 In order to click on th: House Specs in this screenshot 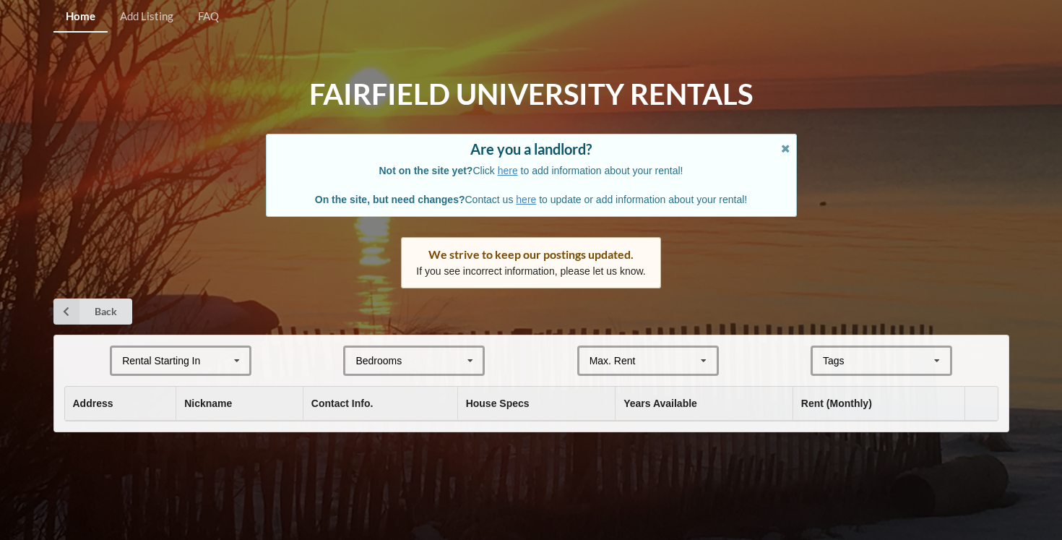, I will do `click(536, 403)`.